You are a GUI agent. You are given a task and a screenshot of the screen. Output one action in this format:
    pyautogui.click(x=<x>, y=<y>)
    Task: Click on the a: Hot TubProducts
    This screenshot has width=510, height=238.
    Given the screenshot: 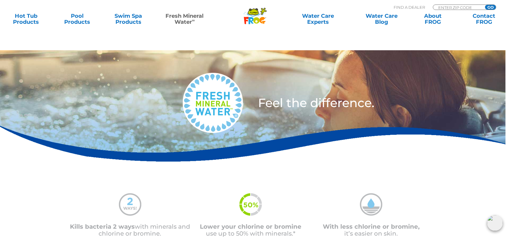 What is the action you would take?
    pyautogui.click(x=26, y=19)
    